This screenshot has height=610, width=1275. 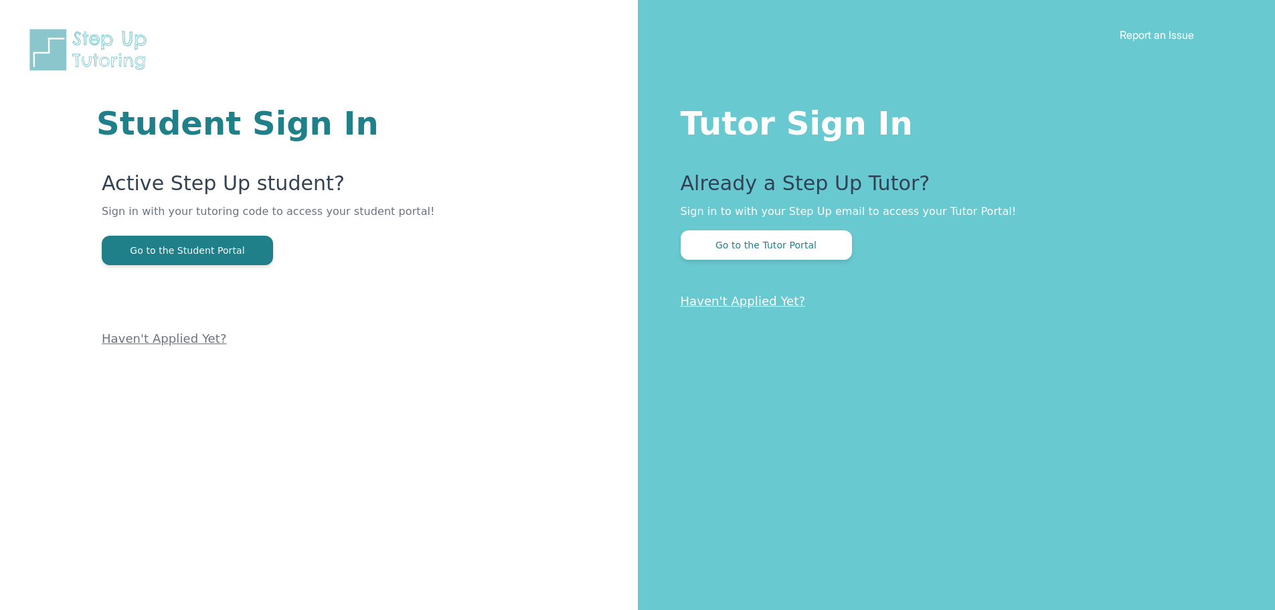 I want to click on p: Sign in with your tutoring code to access your student portal!, so click(x=289, y=220).